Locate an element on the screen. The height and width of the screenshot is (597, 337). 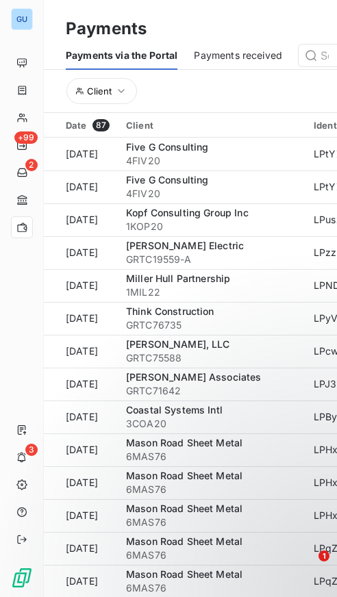
span: 1KOP20 is located at coordinates (212, 227).